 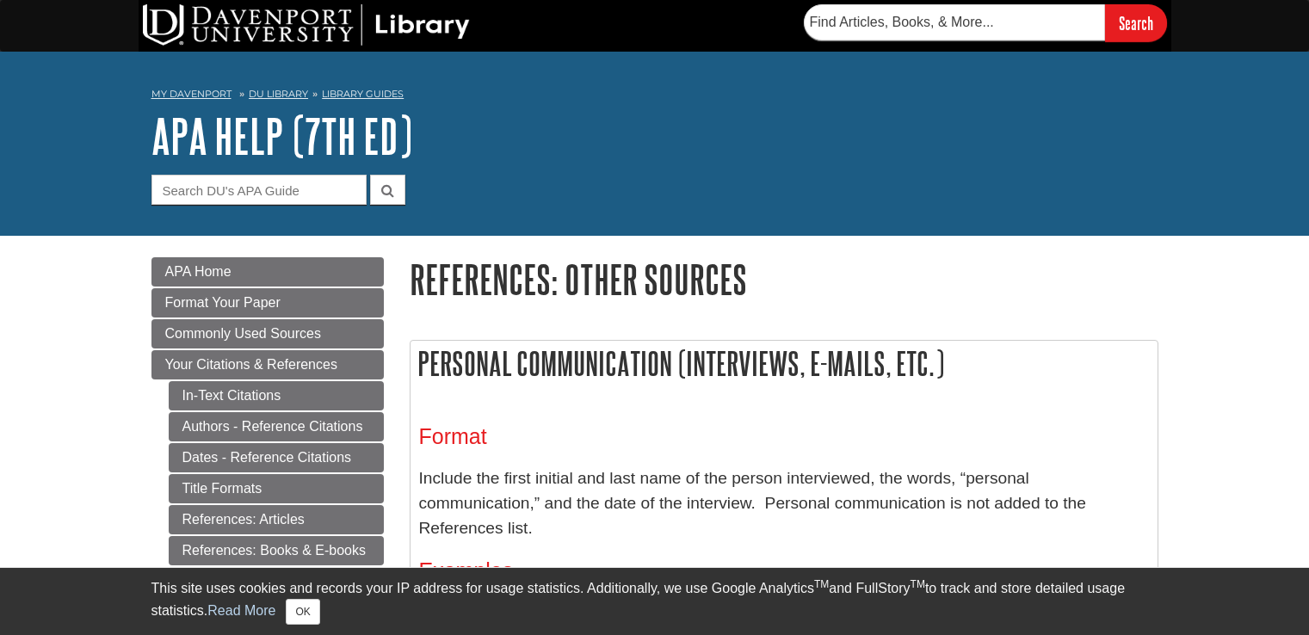 I want to click on input: Search DU's APA Guide, so click(x=259, y=189).